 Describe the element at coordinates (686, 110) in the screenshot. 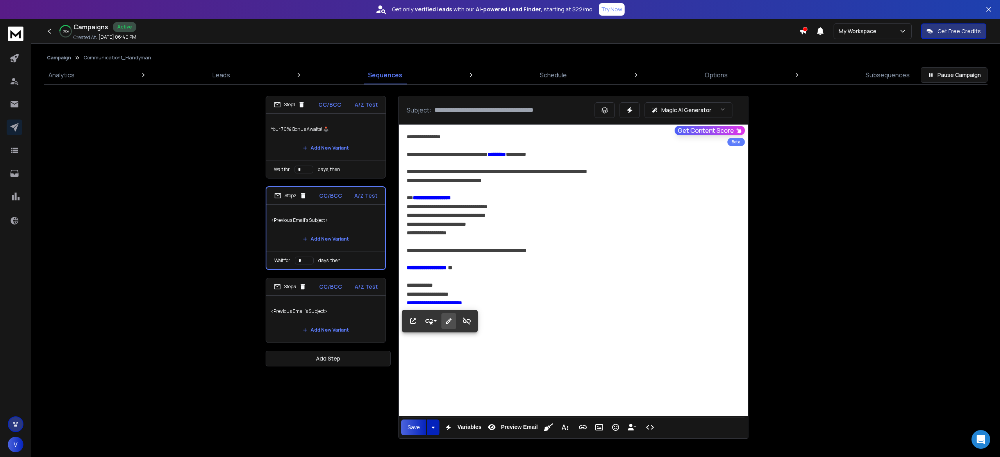

I see `p: Magic AI Generator` at that location.